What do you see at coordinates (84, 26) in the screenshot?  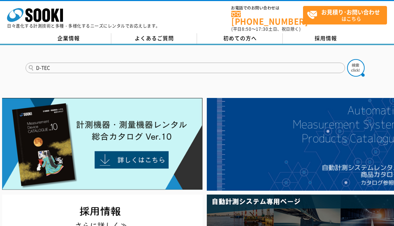 I see `p: 日々進化する計測技術と多種・多様化するニーズにレンタルでお応えします。` at bounding box center [84, 26].